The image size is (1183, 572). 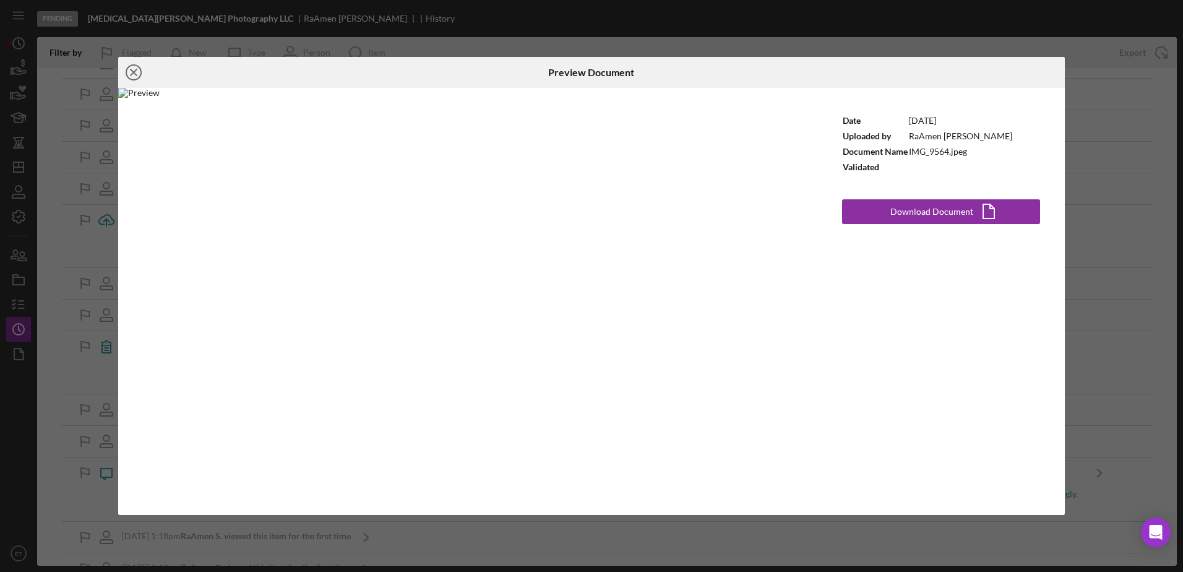 I want to click on div: Open Intercom Messenger, so click(x=1156, y=532).